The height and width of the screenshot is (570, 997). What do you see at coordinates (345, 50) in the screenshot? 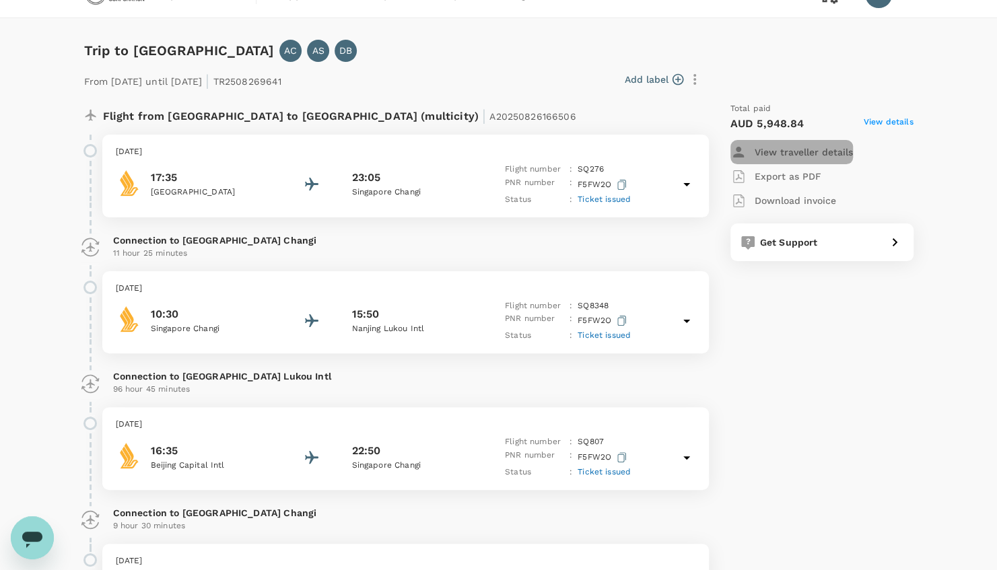
I see `p: DB` at bounding box center [345, 50].